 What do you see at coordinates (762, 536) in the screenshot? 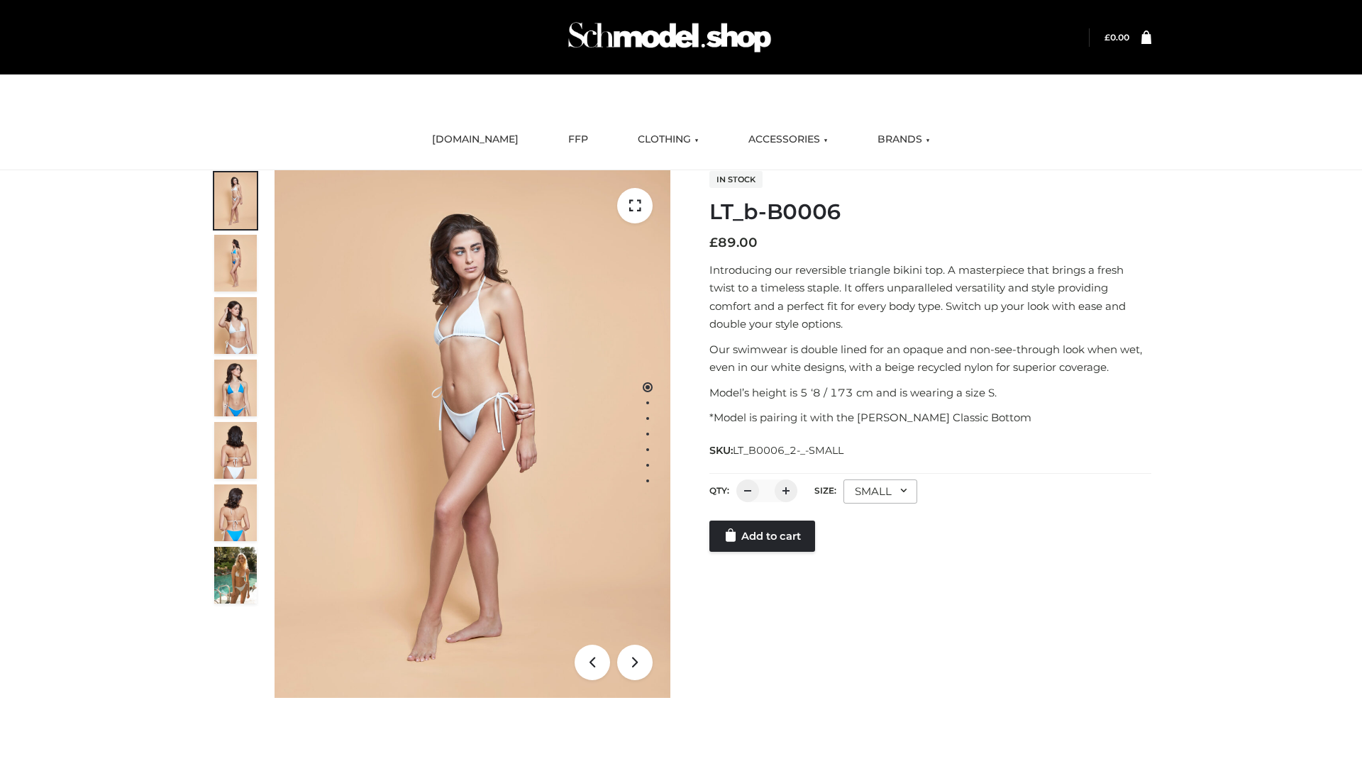
I see `a: Add to cart` at bounding box center [762, 536].